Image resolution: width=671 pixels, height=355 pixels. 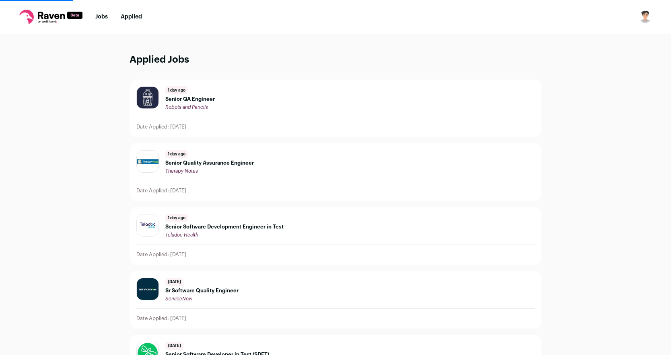 What do you see at coordinates (645, 17) in the screenshot?
I see `img: 14478034-medium_jpg` at bounding box center [645, 17].